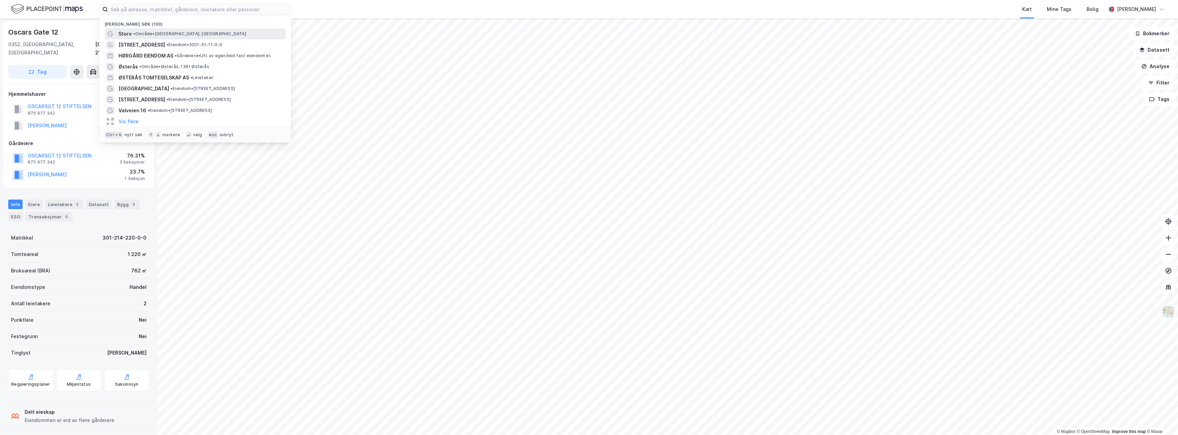 This screenshot has height=435, width=1178. I want to click on span: Område • Østerås, 1361 Østerås, so click(174, 67).